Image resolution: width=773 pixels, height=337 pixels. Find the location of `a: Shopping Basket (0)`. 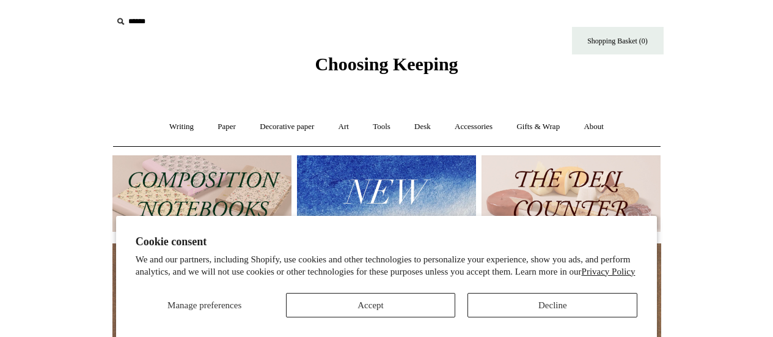

a: Shopping Basket (0) is located at coordinates (618, 40).